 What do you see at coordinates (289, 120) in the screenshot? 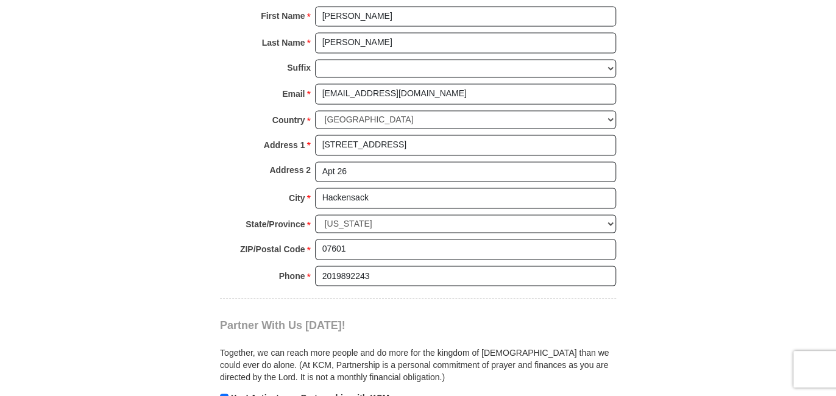
I see `strong: Country` at bounding box center [289, 120].